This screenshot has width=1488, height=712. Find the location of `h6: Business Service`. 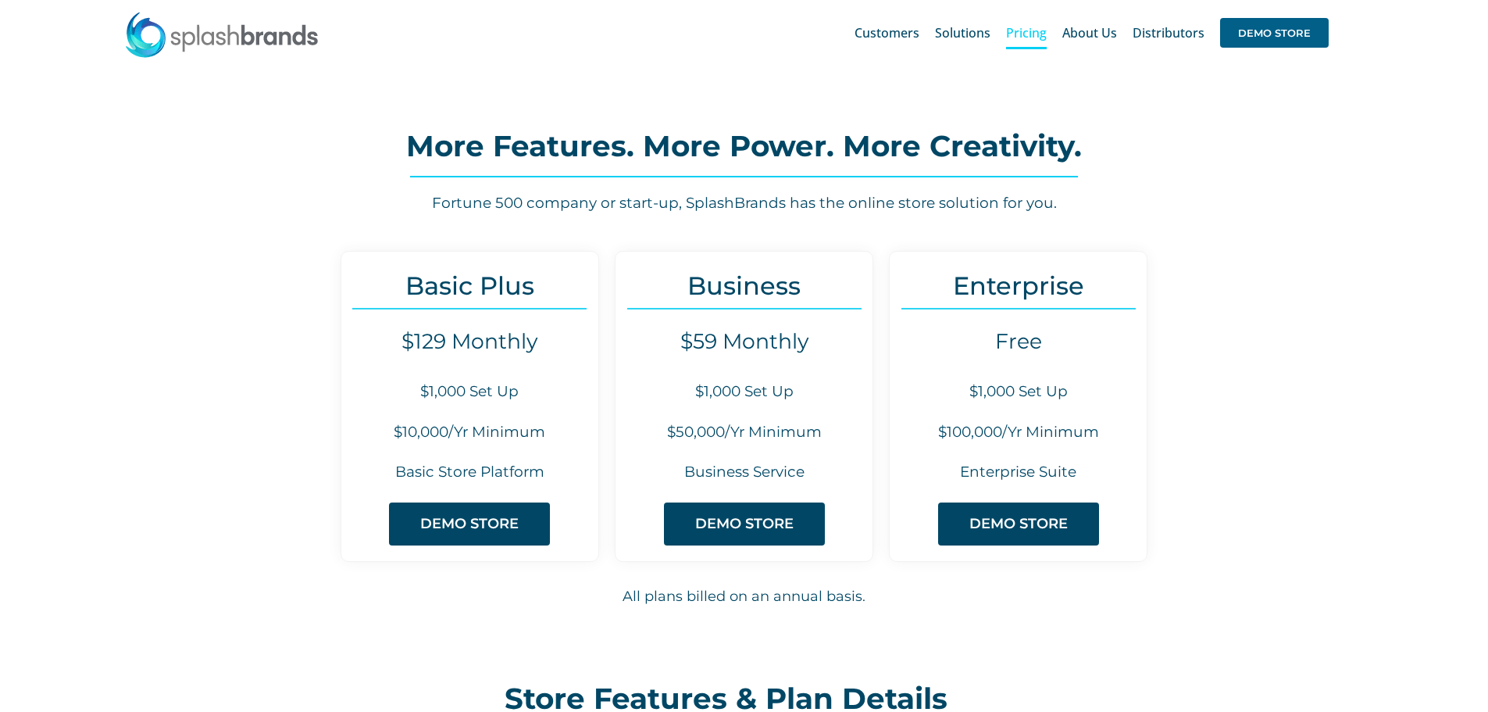

h6: Business Service is located at coordinates (744, 472).